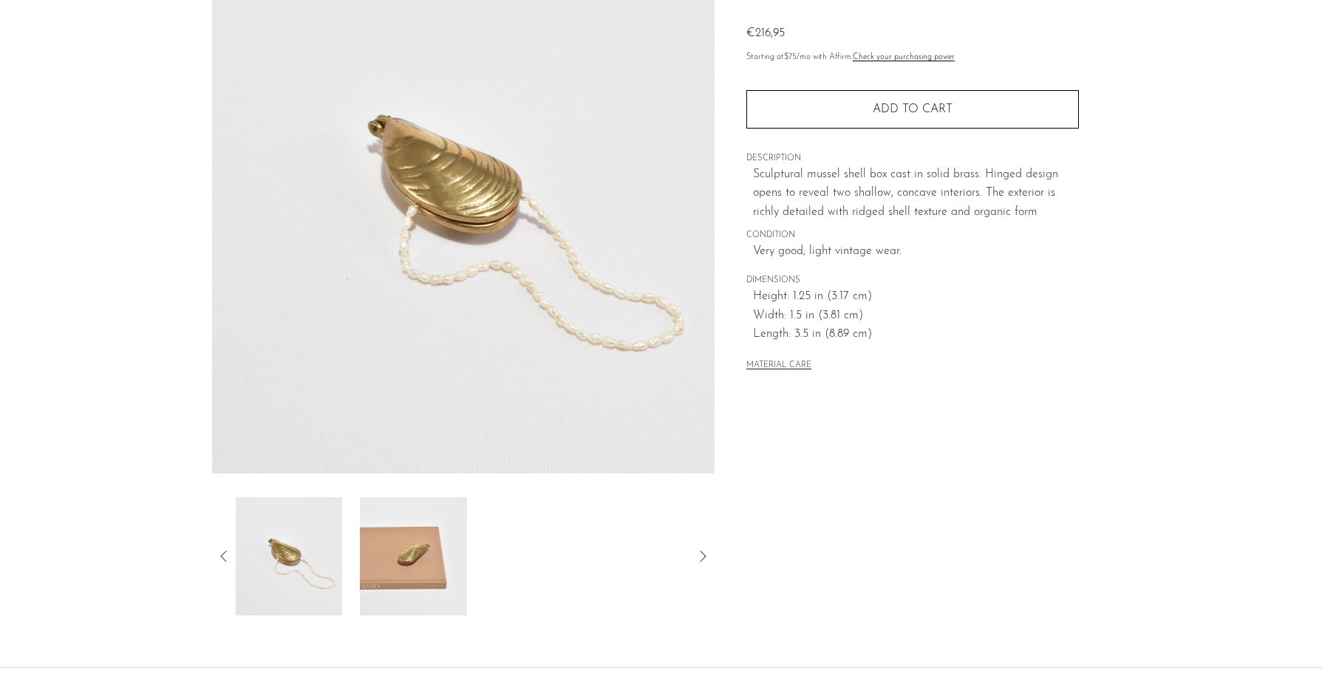 Image resolution: width=1322 pixels, height=690 pixels. Describe the element at coordinates (766, 33) in the screenshot. I see `span: €216,95` at that location.